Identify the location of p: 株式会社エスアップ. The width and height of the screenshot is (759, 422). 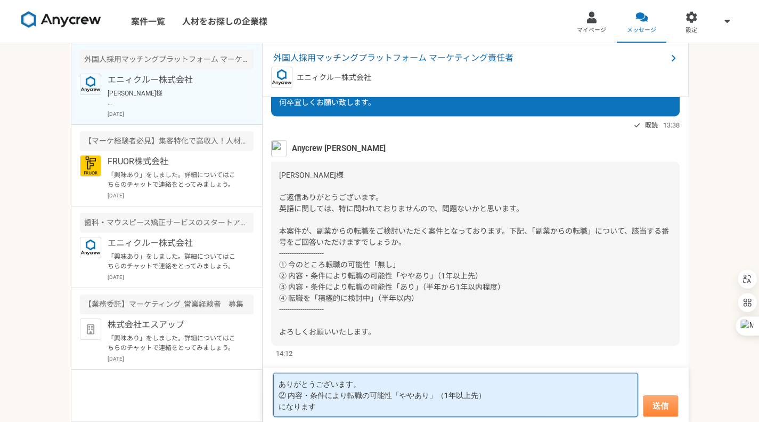
(173, 325).